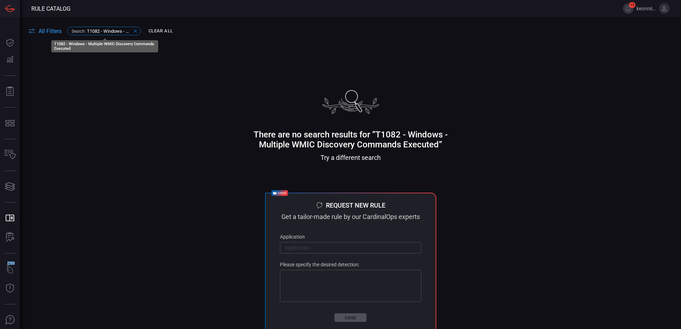  What do you see at coordinates (350, 237) in the screenshot?
I see `p: Application` at bounding box center [350, 237].